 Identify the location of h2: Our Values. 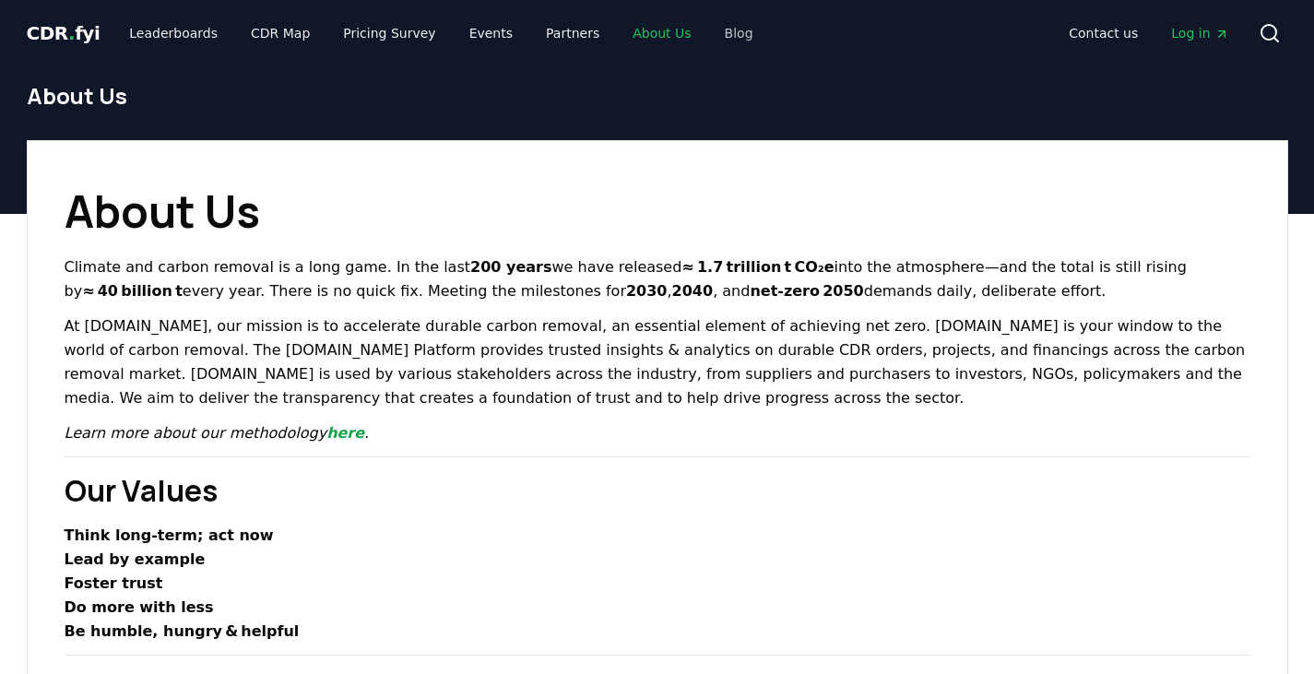
(658, 491).